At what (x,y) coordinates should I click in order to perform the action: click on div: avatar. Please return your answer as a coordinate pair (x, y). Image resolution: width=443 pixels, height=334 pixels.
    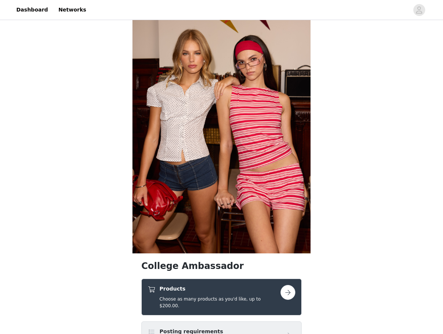
    Looking at the image, I should click on (419, 10).